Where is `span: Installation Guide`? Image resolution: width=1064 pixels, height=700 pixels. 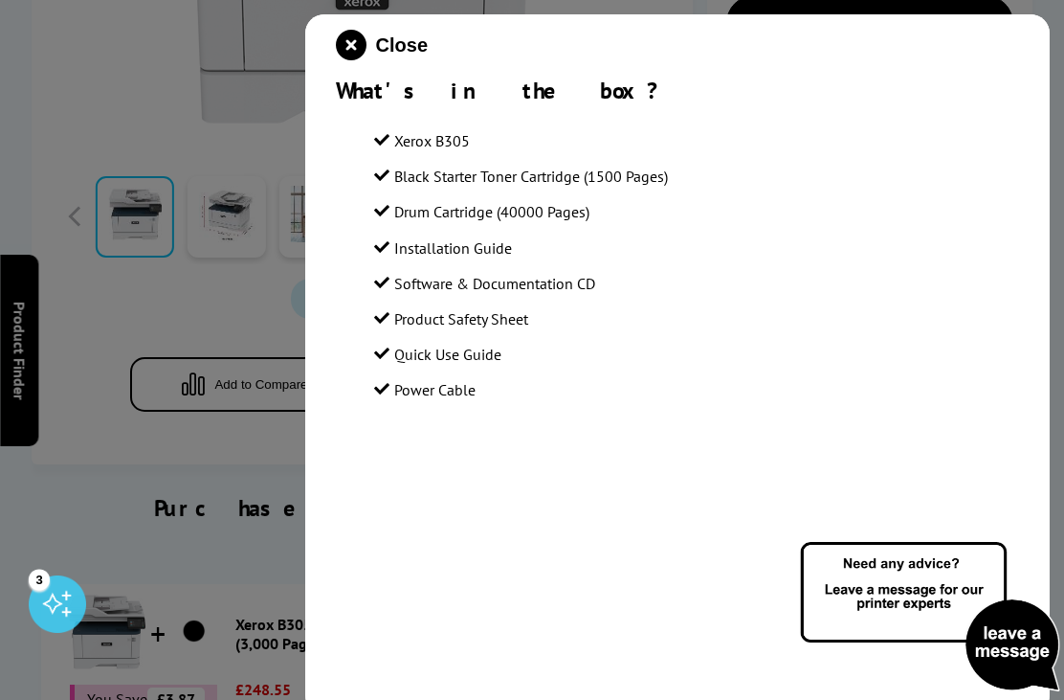 span: Installation Guide is located at coordinates (453, 248).